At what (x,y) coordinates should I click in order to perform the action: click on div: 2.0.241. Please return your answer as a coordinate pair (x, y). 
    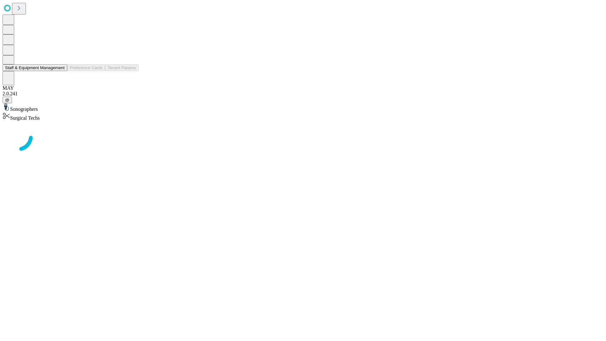
    Looking at the image, I should click on (303, 94).